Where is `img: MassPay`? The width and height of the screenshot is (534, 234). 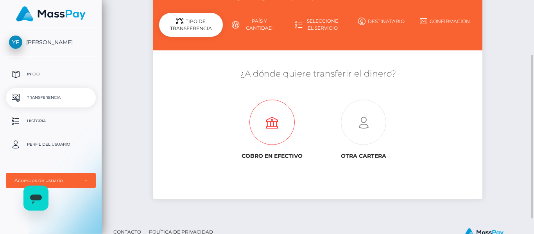 img: MassPay is located at coordinates (51, 14).